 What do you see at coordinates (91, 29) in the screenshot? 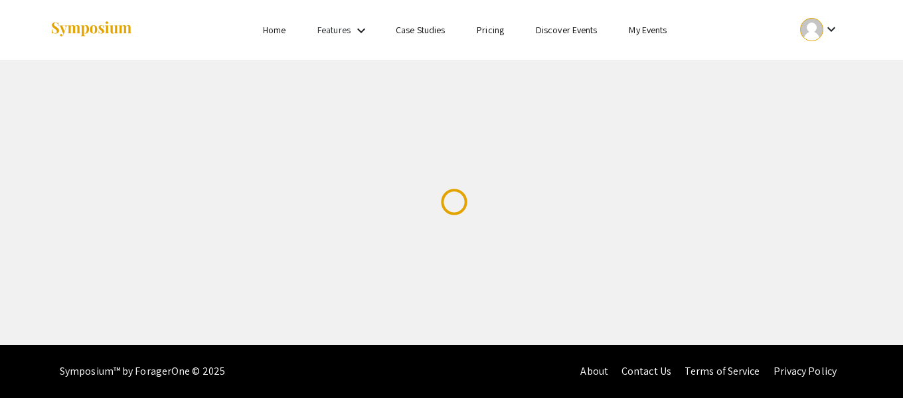
I see `img: Symposium by ForagerOne` at bounding box center [91, 29].